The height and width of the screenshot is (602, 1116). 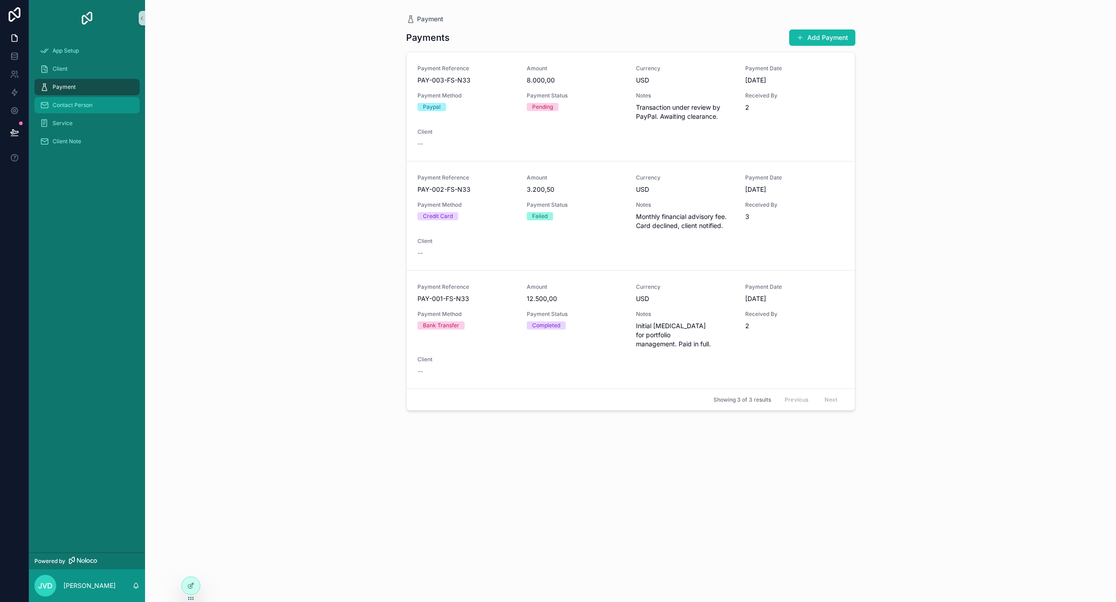 I want to click on span: 3, so click(x=794, y=217).